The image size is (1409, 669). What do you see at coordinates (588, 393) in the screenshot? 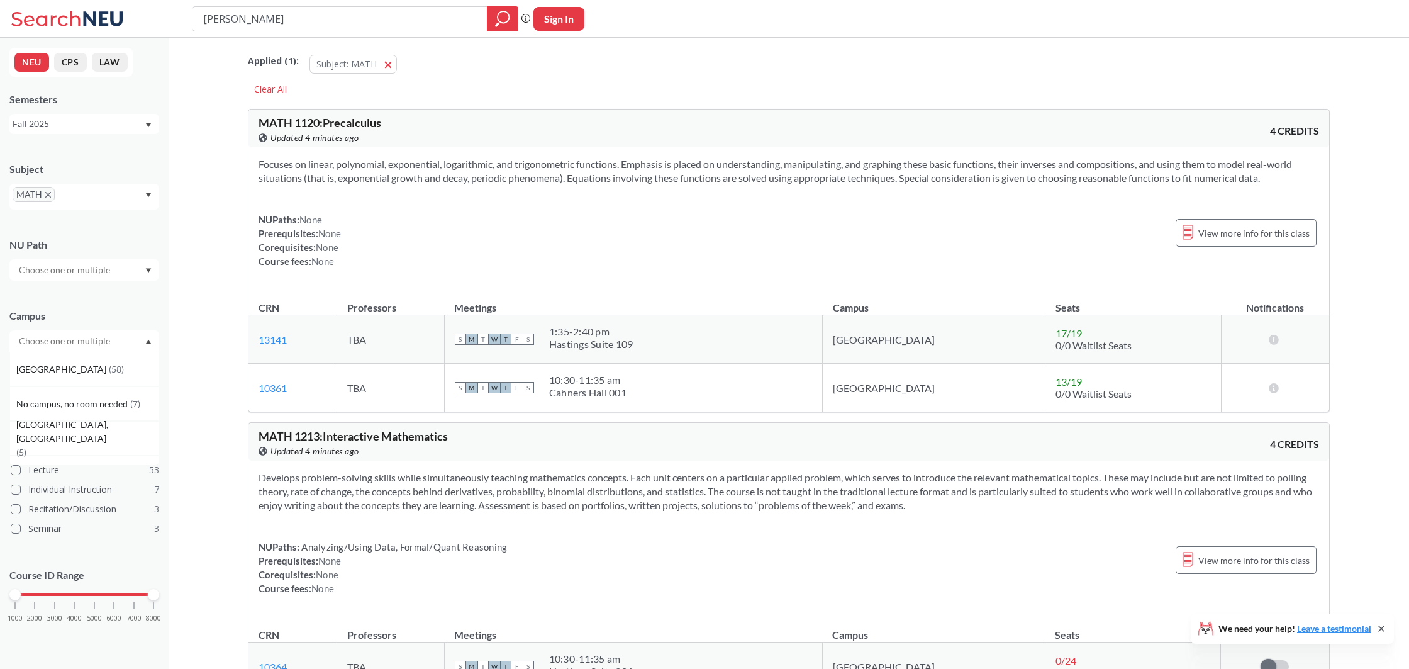
I see `div: Cahners Hall 001` at bounding box center [588, 393].